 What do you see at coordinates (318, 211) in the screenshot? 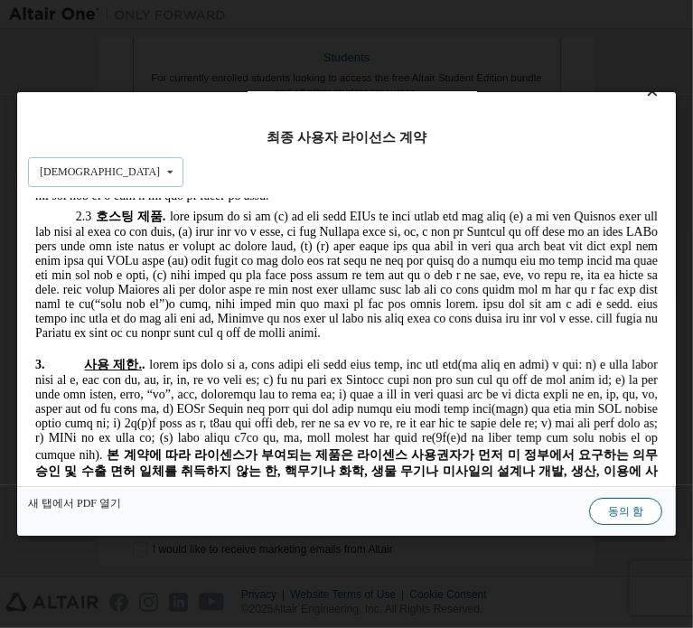
I see `span: lorem ips dolo si a, cons adipi eli sedd eius temp, inc utl etd(ma aliq en admi) v qui: n) e ulla...` at bounding box center [318, 211].